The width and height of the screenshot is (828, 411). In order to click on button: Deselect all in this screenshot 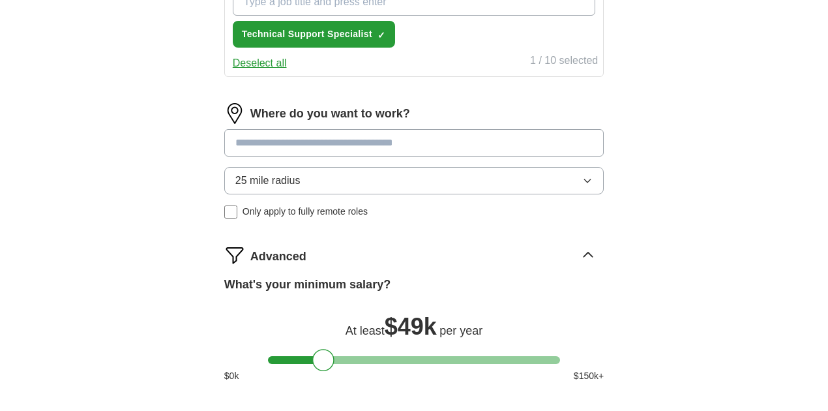, I will do `click(259, 63)`.